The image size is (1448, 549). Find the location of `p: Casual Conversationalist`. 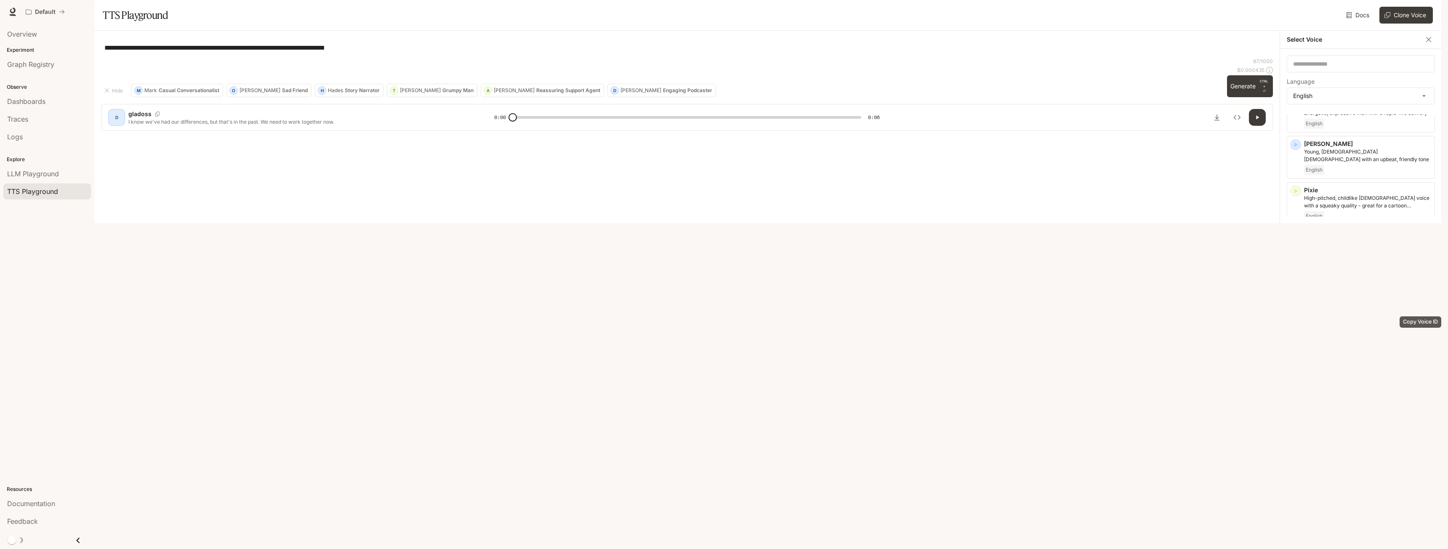

p: Casual Conversationalist is located at coordinates (189, 90).